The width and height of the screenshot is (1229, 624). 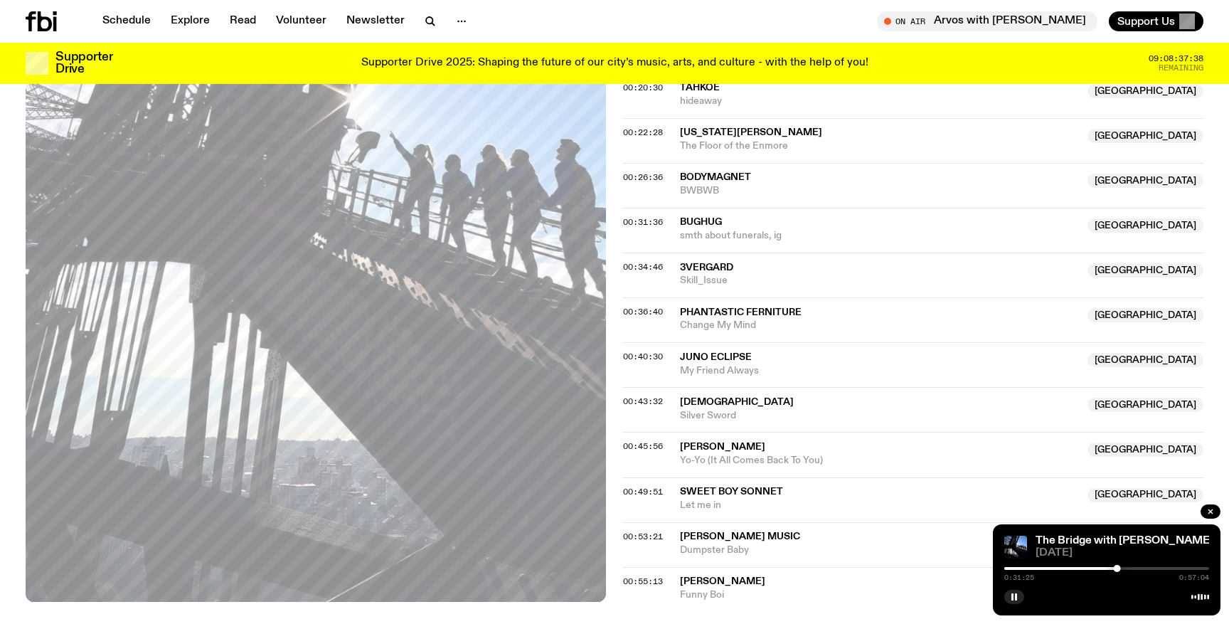 I want to click on span: 00:22:28, so click(x=643, y=132).